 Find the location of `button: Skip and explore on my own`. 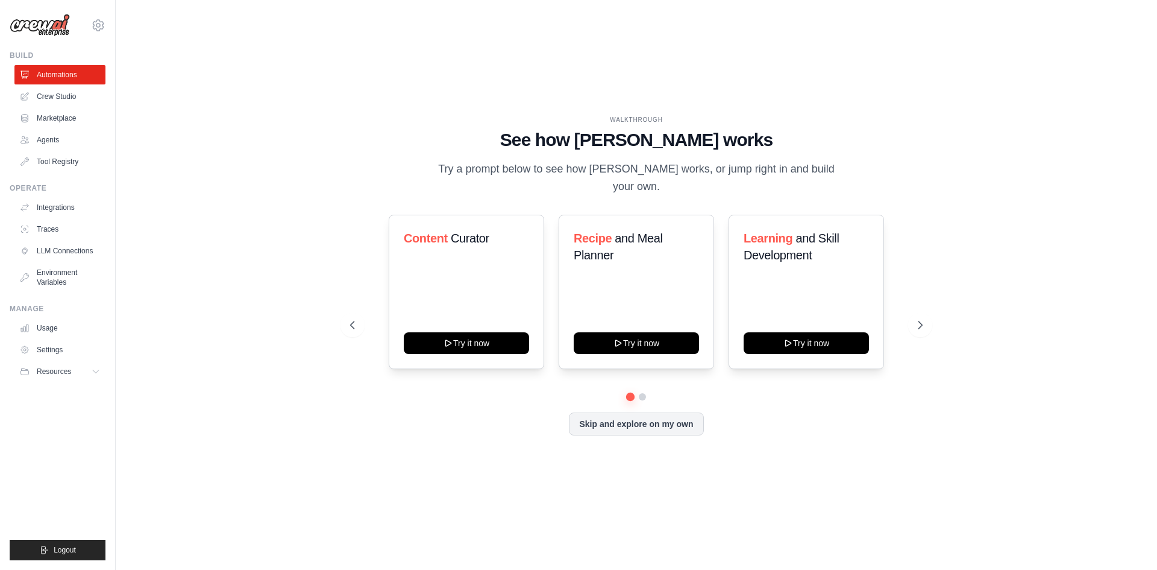

button: Skip and explore on my own is located at coordinates (636, 424).